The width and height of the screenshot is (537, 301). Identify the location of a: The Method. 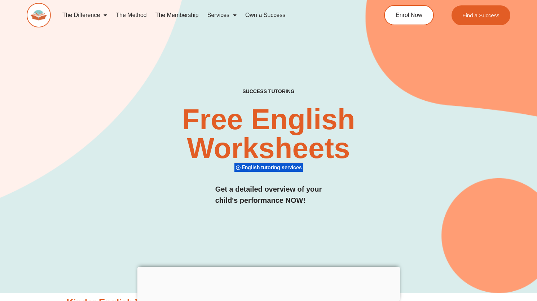
(131, 15).